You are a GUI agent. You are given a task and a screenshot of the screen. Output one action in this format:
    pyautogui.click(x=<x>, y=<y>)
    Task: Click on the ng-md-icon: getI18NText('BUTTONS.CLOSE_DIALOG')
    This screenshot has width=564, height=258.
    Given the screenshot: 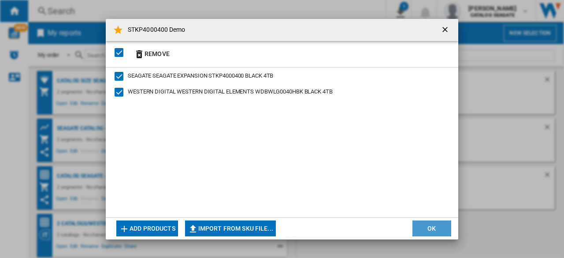 What is the action you would take?
    pyautogui.click(x=446, y=30)
    